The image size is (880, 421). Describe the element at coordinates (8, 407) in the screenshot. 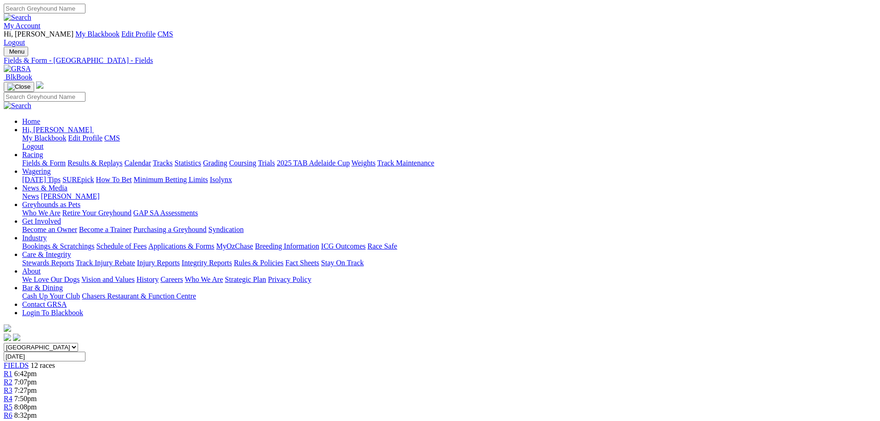

I see `a: R5` at that location.